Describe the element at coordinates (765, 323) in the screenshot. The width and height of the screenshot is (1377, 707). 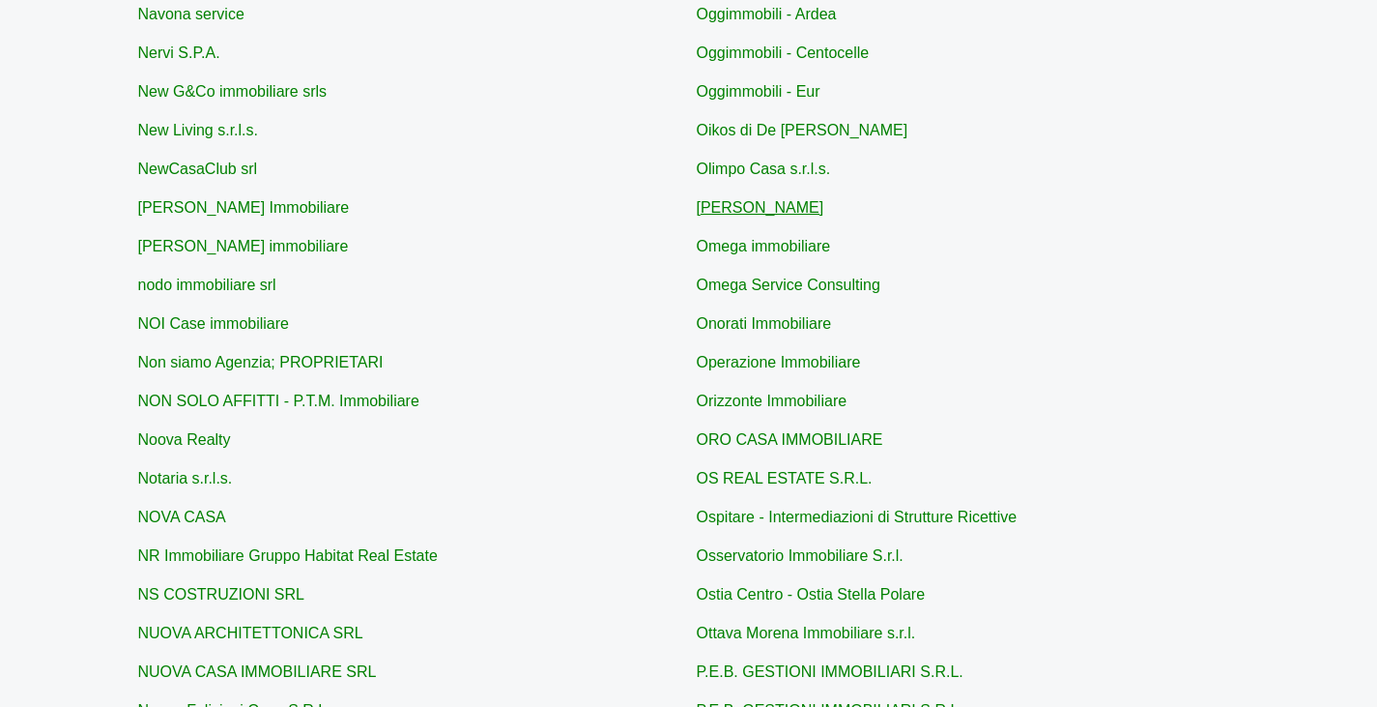
I see `a: Onorati Immobiliare` at that location.